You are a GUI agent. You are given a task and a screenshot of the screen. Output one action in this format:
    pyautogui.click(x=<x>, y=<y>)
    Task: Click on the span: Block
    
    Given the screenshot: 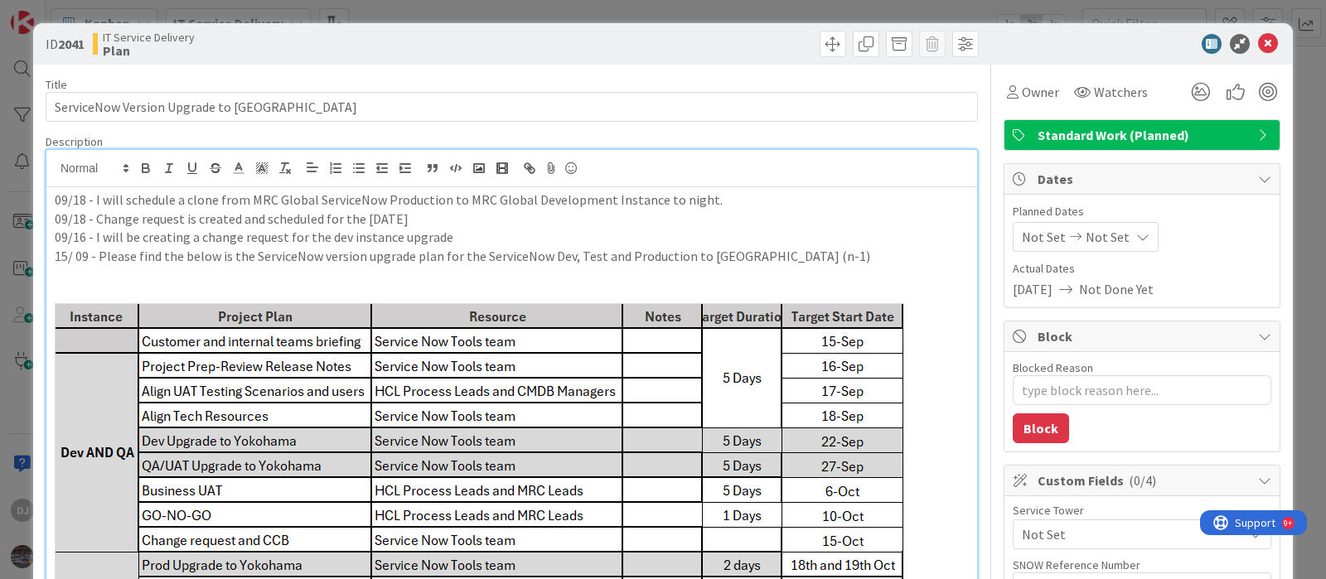 What is the action you would take?
    pyautogui.click(x=1143, y=336)
    